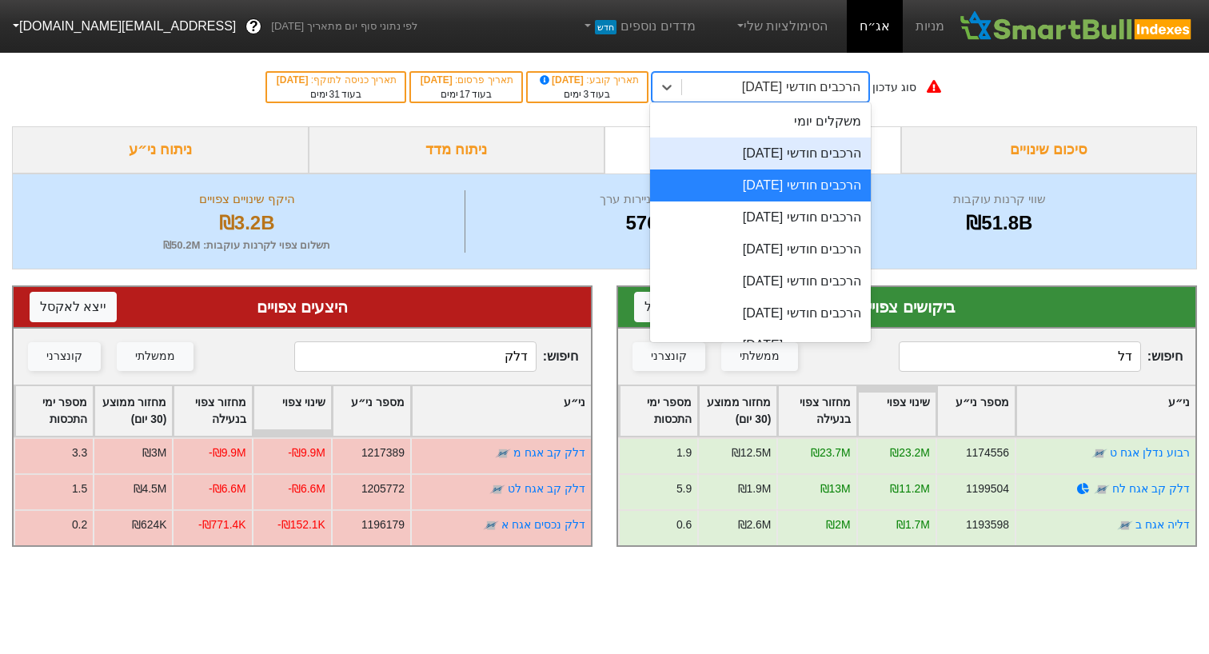 This screenshot has height=654, width=1209. Describe the element at coordinates (988, 525) in the screenshot. I see `div: 1193598` at that location.